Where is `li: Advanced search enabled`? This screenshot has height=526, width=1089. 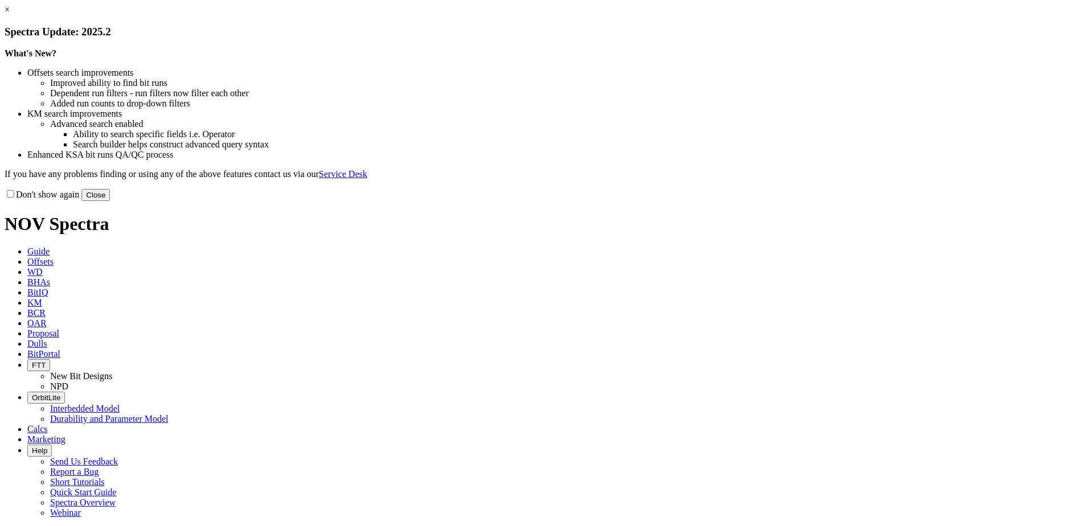
li: Advanced search enabled is located at coordinates (567, 124).